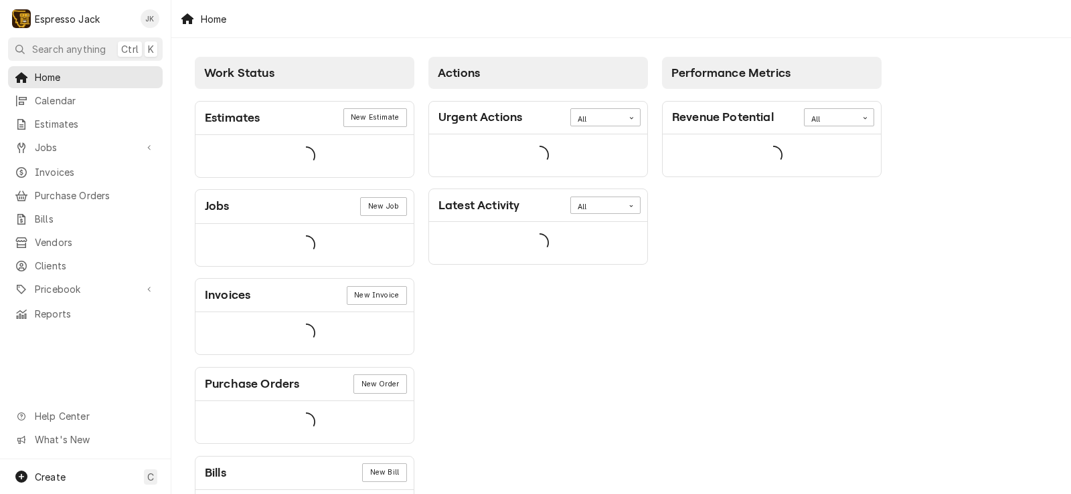 The image size is (1071, 494). I want to click on span: Search anything, so click(69, 49).